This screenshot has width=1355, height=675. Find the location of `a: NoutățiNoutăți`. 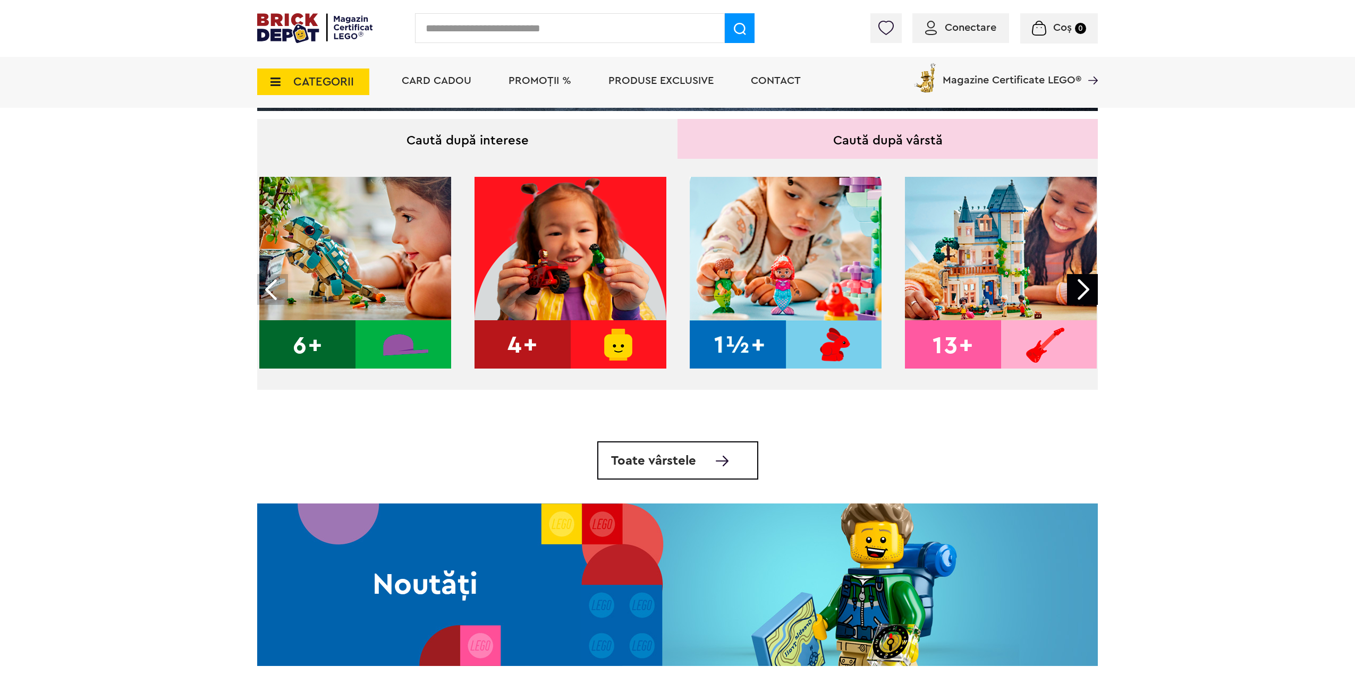

a: NoutățiNoutăți is located at coordinates (677, 585).